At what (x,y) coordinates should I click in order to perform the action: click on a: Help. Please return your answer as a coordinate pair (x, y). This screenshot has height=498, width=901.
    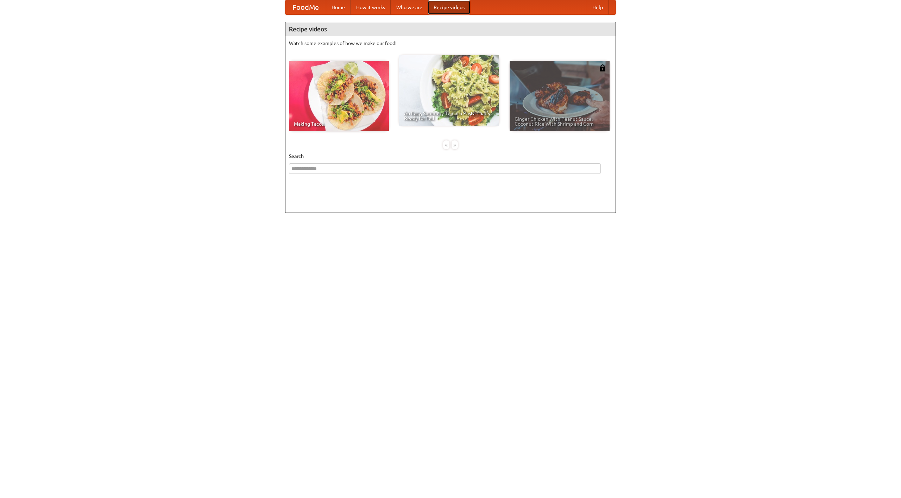
    Looking at the image, I should click on (598, 7).